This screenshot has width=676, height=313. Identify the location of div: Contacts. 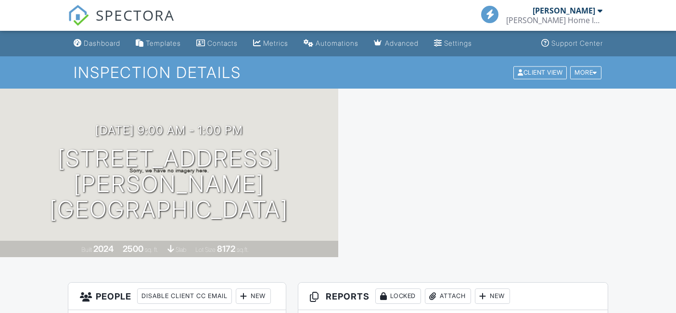
(222, 43).